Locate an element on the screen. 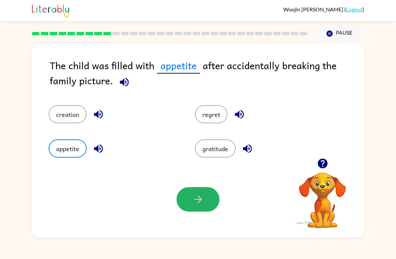 The image size is (396, 259). button: appetite is located at coordinates (67, 148).